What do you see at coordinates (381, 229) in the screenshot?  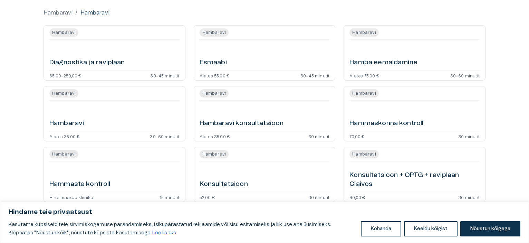 I see `font: Kohanda` at bounding box center [381, 229].